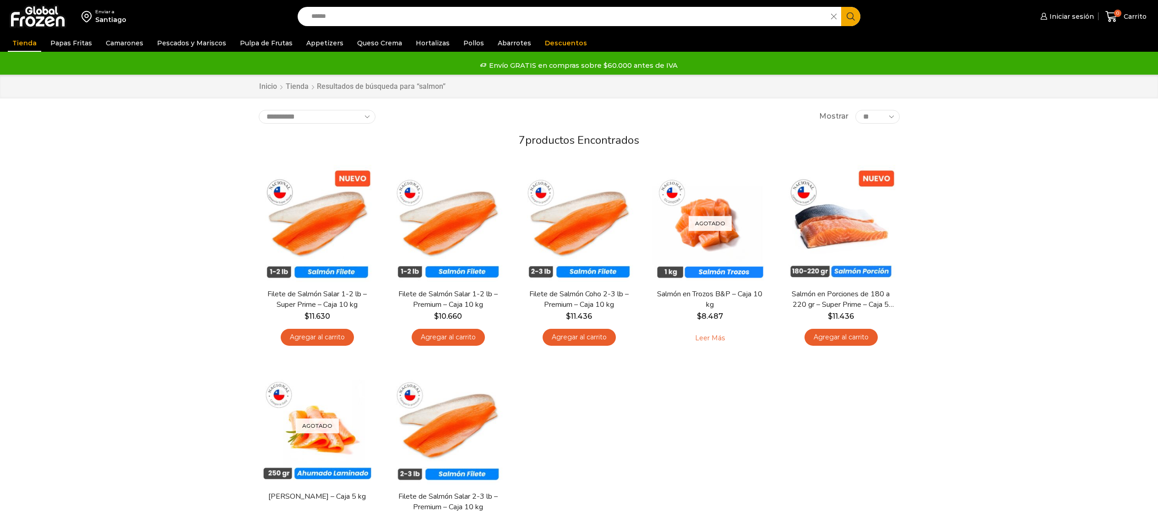 This screenshot has height=512, width=1158. Describe the element at coordinates (71, 43) in the screenshot. I see `a: Papas Fritas` at that location.